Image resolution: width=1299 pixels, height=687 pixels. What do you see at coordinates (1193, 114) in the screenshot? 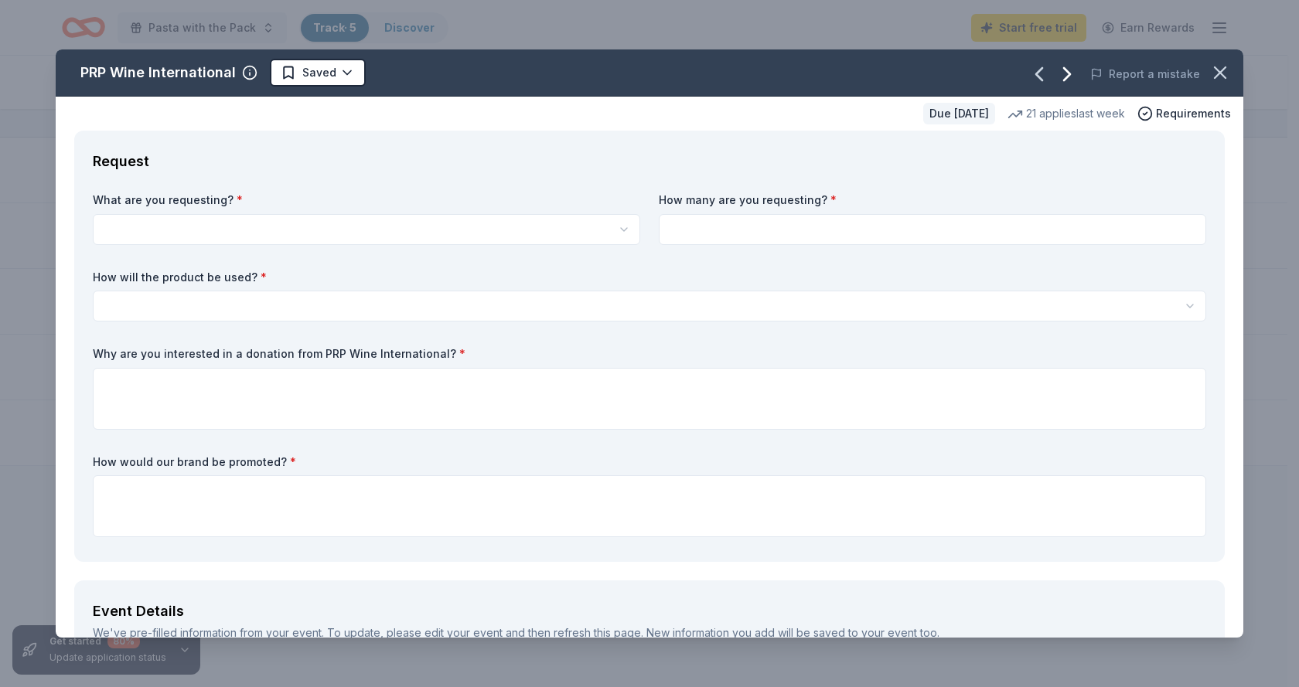
I see `span: Requirements` at bounding box center [1193, 114].